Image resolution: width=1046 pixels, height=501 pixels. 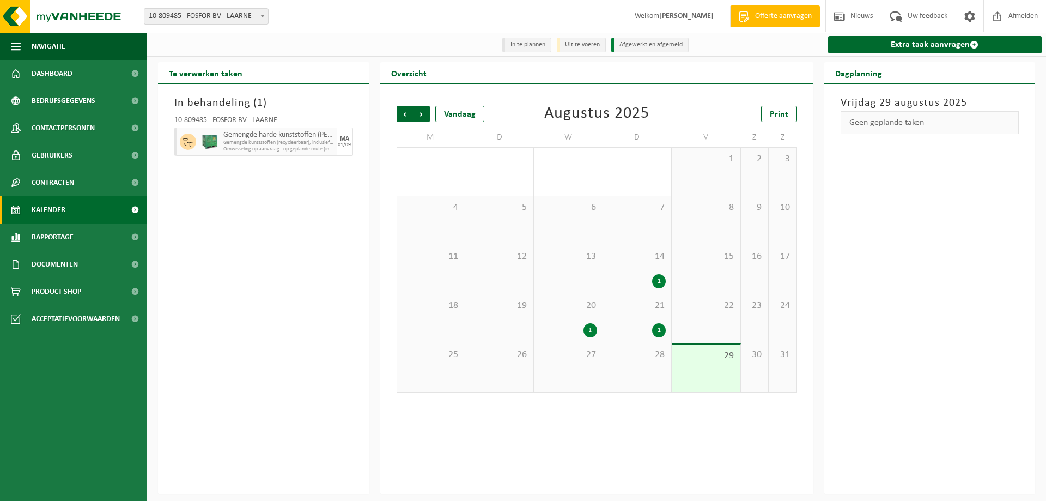 What do you see at coordinates (49, 46) in the screenshot?
I see `span: Navigatie` at bounding box center [49, 46].